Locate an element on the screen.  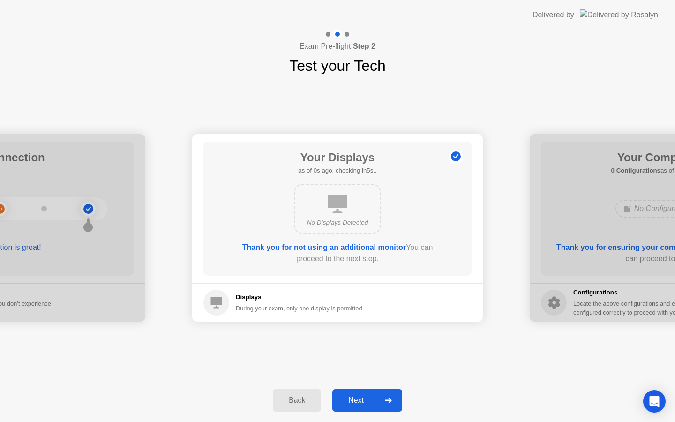
h5: Displays is located at coordinates (299, 297).